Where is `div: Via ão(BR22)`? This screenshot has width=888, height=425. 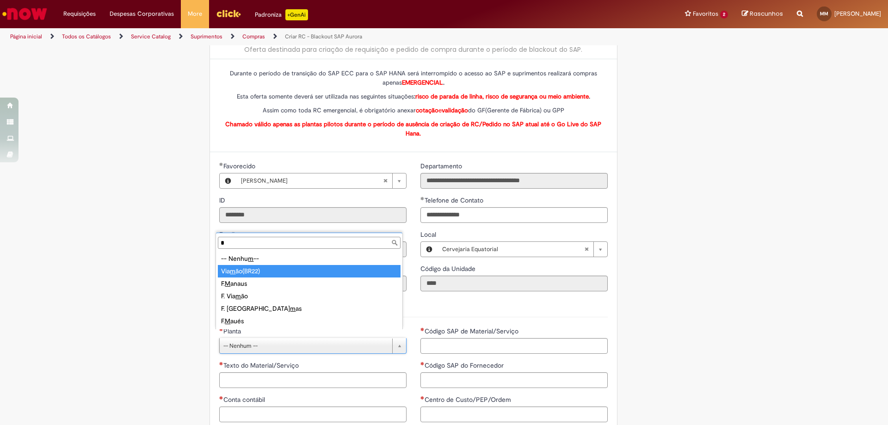
div: Via ão(BR22) is located at coordinates (309, 271).